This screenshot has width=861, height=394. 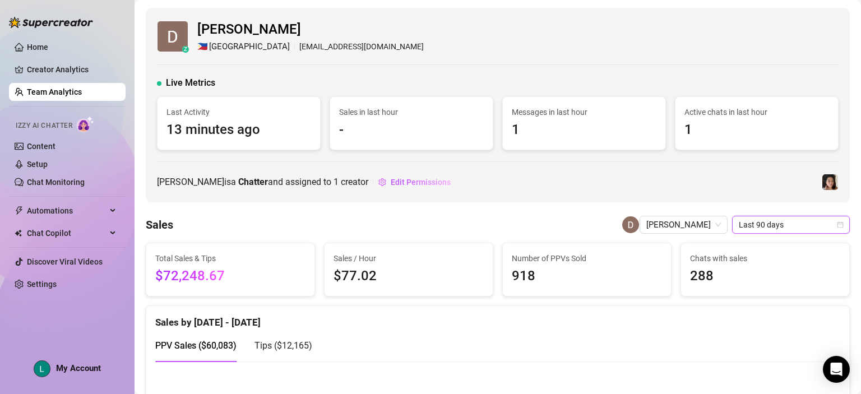 I want to click on img: Luna, so click(x=830, y=182).